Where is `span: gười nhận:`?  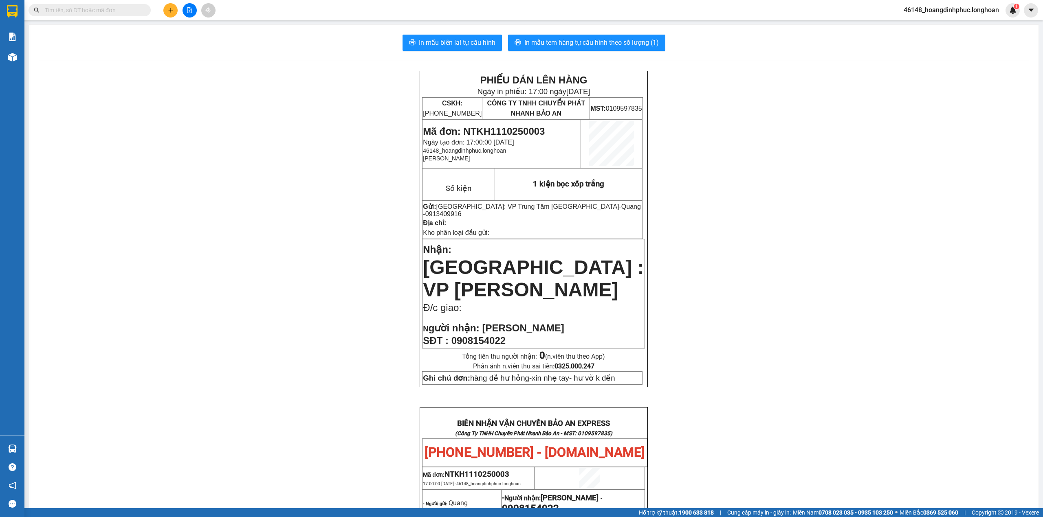 span: gười nhận: is located at coordinates (454, 328).